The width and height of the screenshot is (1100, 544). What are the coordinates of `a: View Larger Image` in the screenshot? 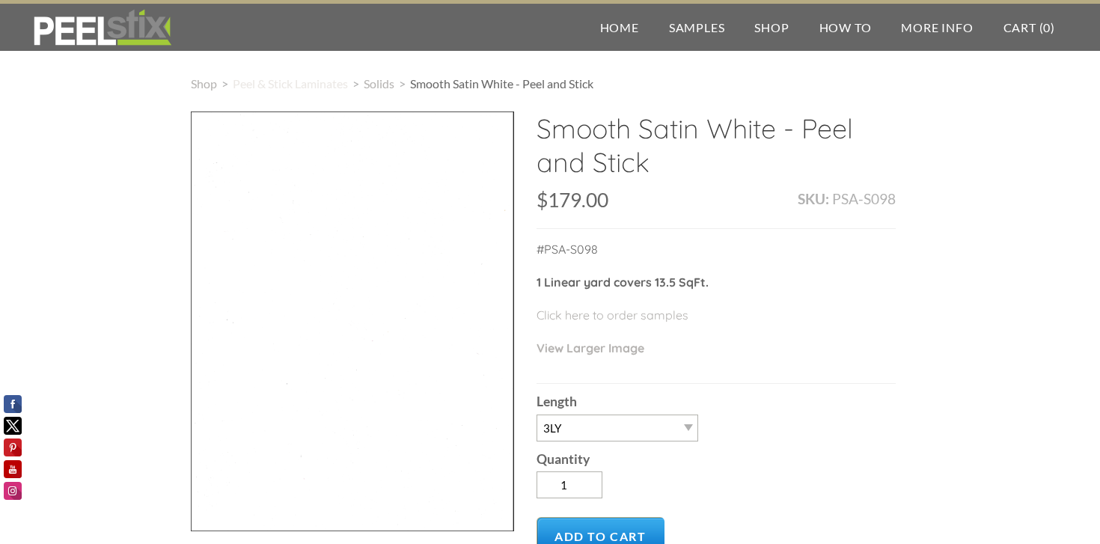 It's located at (590, 348).